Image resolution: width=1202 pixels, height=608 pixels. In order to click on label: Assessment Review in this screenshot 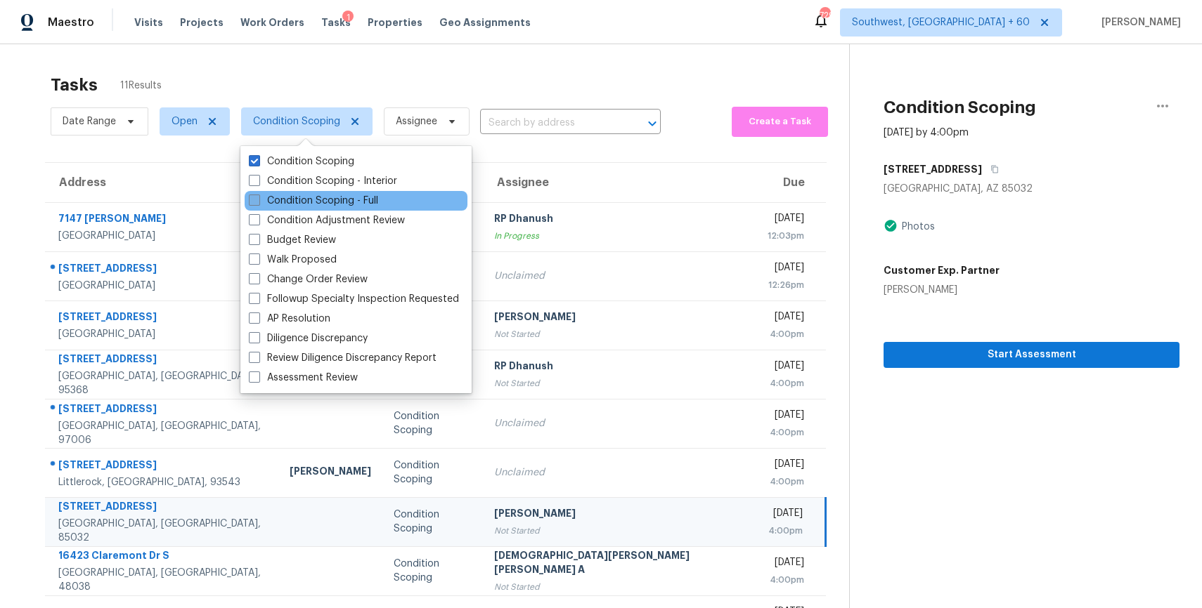, I will do `click(303, 378)`.